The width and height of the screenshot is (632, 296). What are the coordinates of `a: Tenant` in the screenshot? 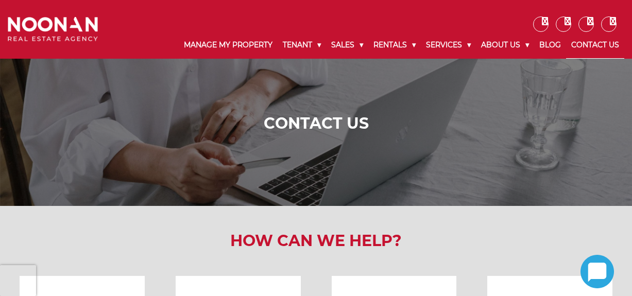 It's located at (302, 45).